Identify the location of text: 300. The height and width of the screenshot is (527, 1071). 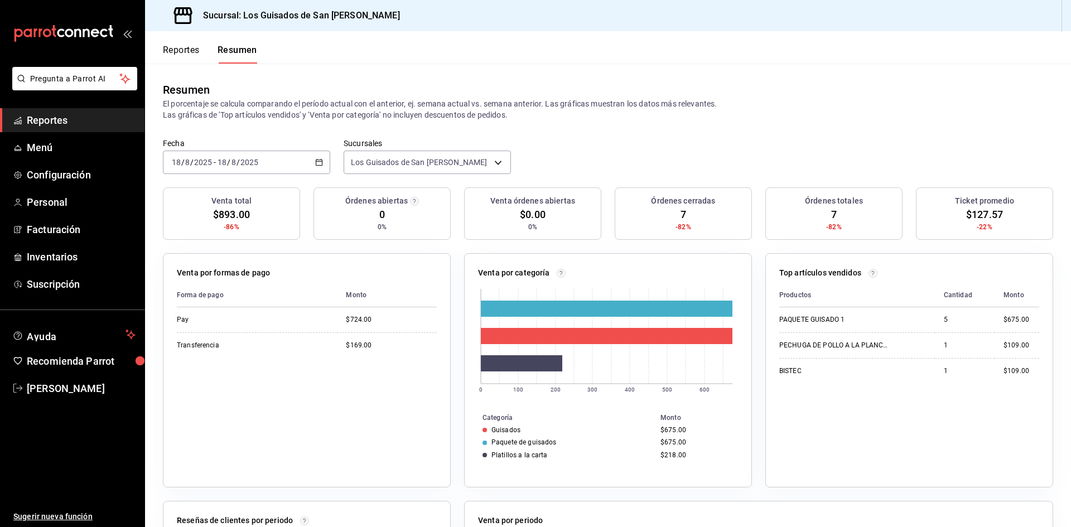
(592, 389).